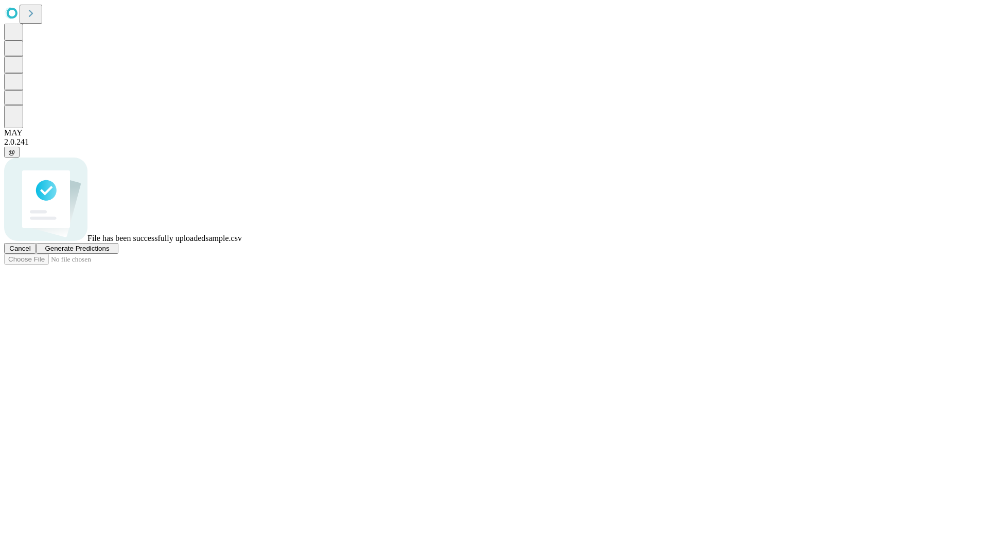  I want to click on button: Generate Predictions, so click(77, 248).